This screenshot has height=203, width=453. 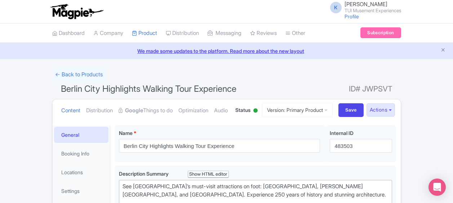 What do you see at coordinates (297, 110) in the screenshot?
I see `a: Version: Primary Product` at bounding box center [297, 110].